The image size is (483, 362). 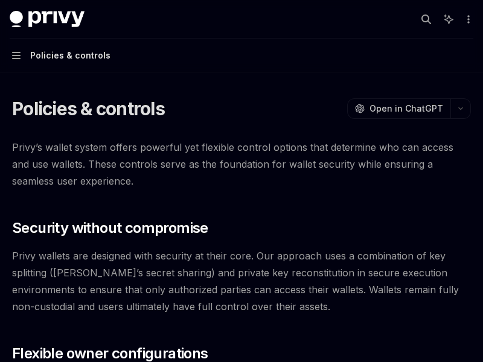 What do you see at coordinates (399, 109) in the screenshot?
I see `button: Open in ChatGPT` at bounding box center [399, 109].